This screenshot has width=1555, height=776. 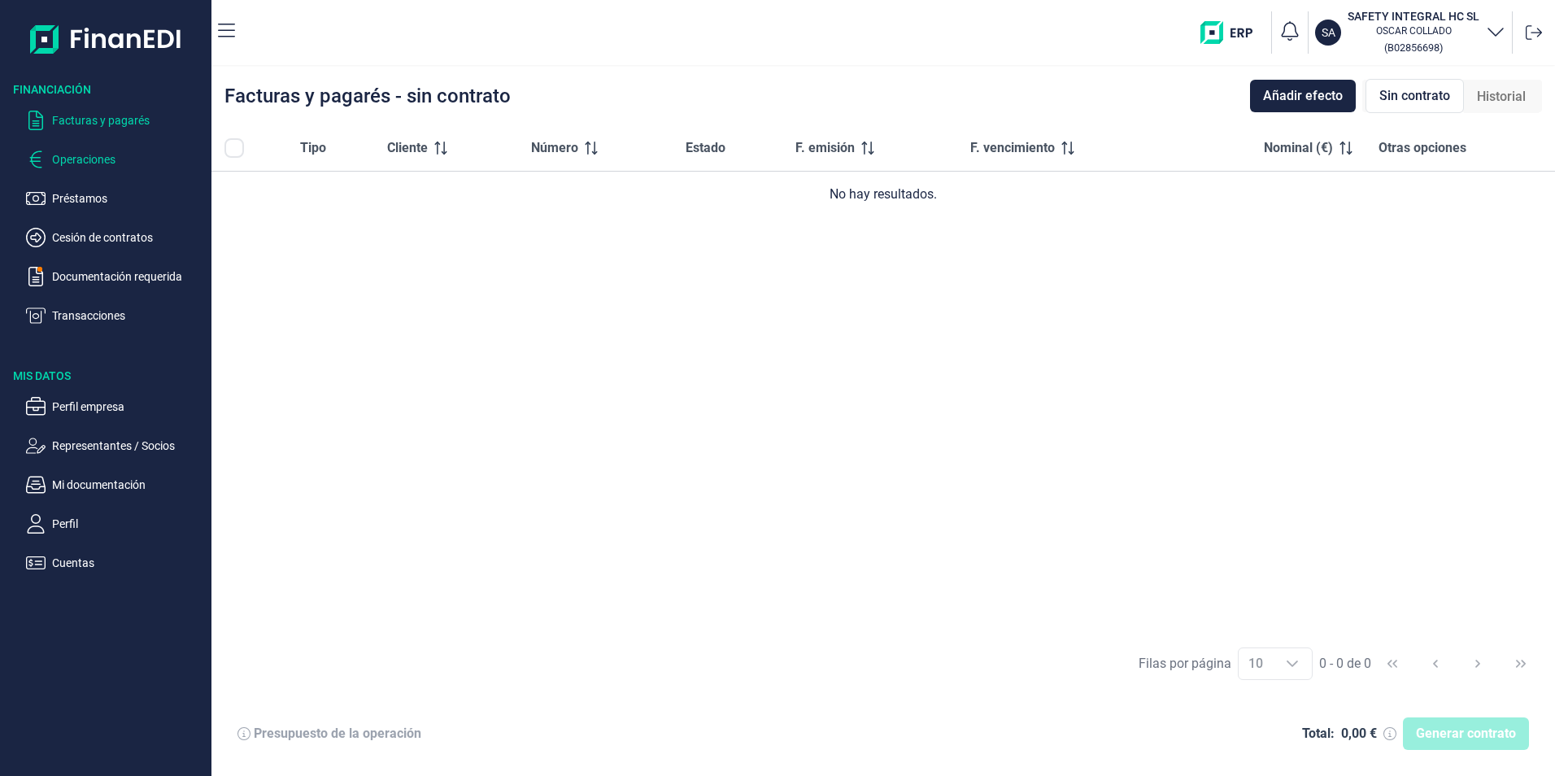 What do you see at coordinates (1292, 664) in the screenshot?
I see `div: Choose` at bounding box center [1292, 664].